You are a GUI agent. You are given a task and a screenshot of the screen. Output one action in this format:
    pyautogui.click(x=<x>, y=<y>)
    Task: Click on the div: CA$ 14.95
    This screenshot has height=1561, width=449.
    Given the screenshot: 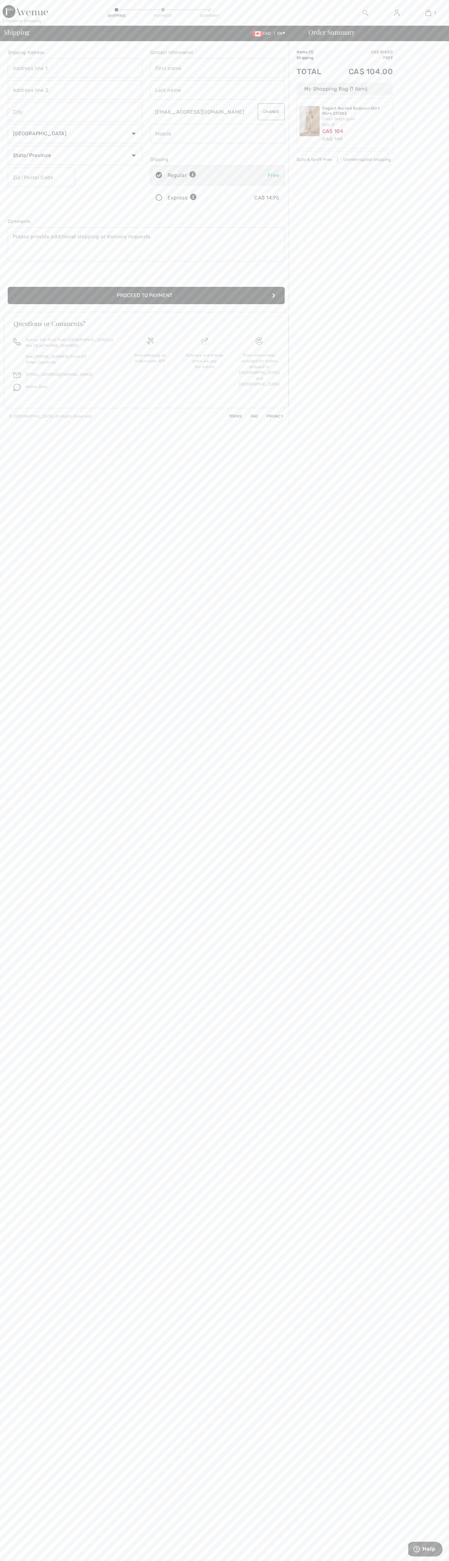 What is the action you would take?
    pyautogui.click(x=267, y=198)
    